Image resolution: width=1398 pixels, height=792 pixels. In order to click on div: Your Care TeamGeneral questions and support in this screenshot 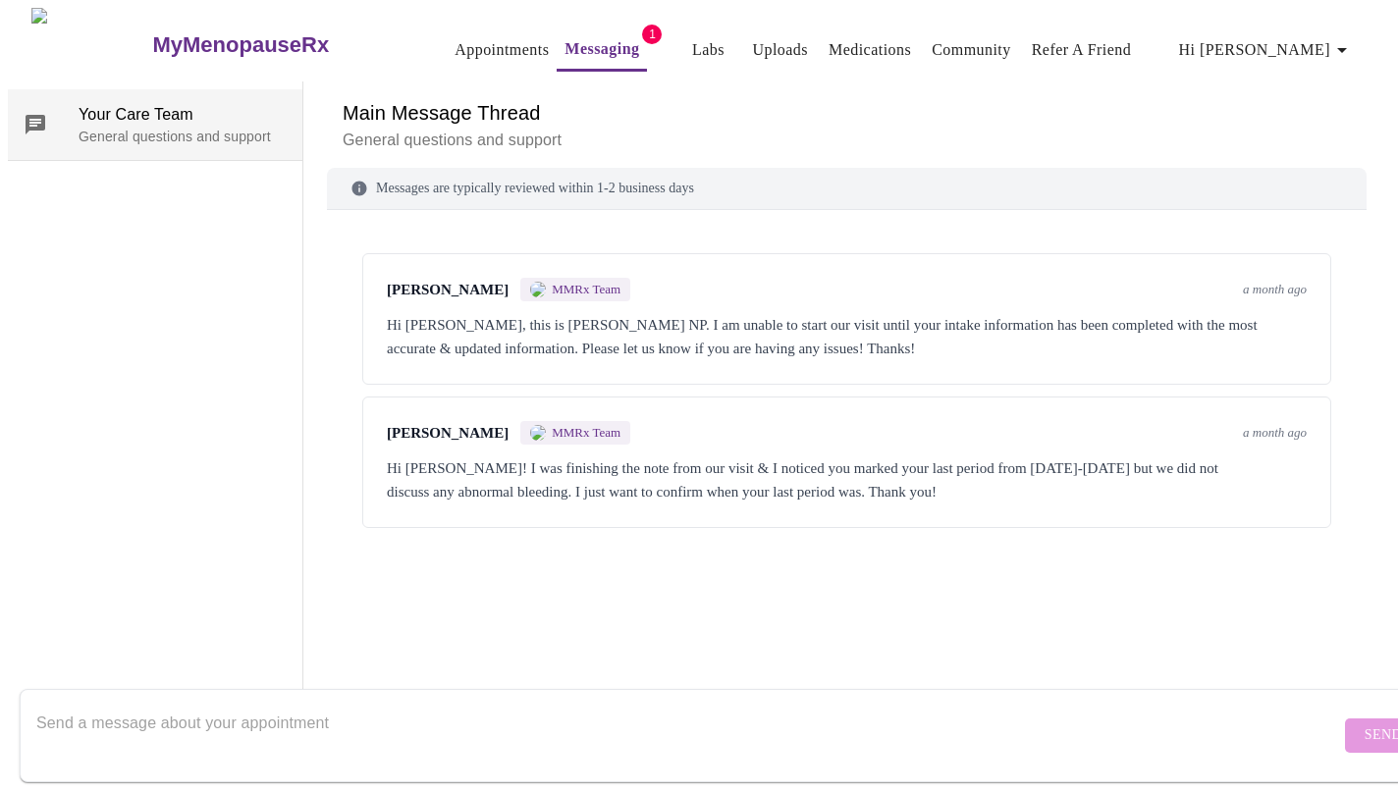, I will do `click(155, 125)`.